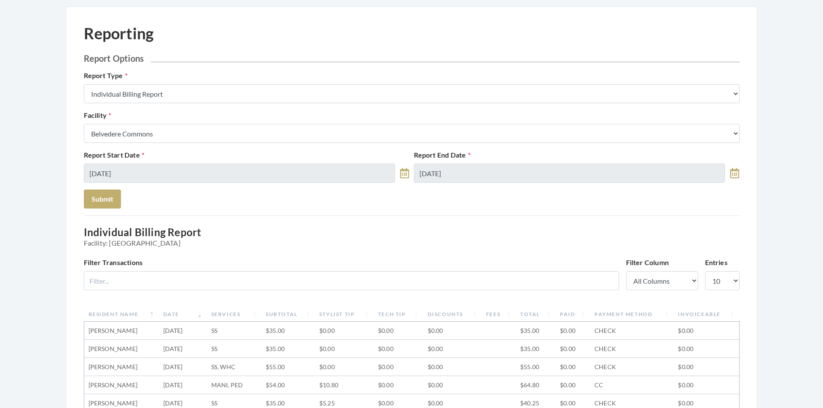  I want to click on th: Invoiceable: activate to sort column ascending, so click(706, 315).